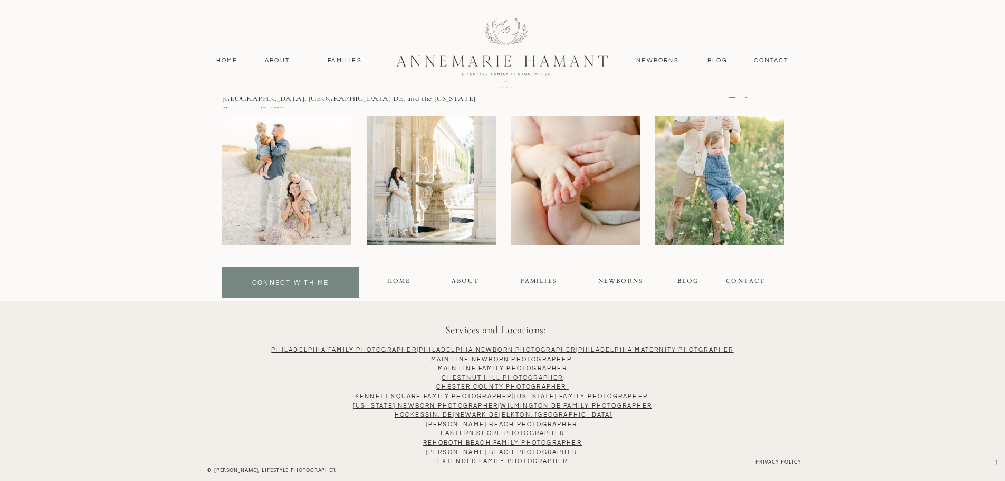  What do you see at coordinates (576, 405) in the screenshot?
I see `a: Wilmington DE FAMILY PHOTOGRAPHER` at bounding box center [576, 405].